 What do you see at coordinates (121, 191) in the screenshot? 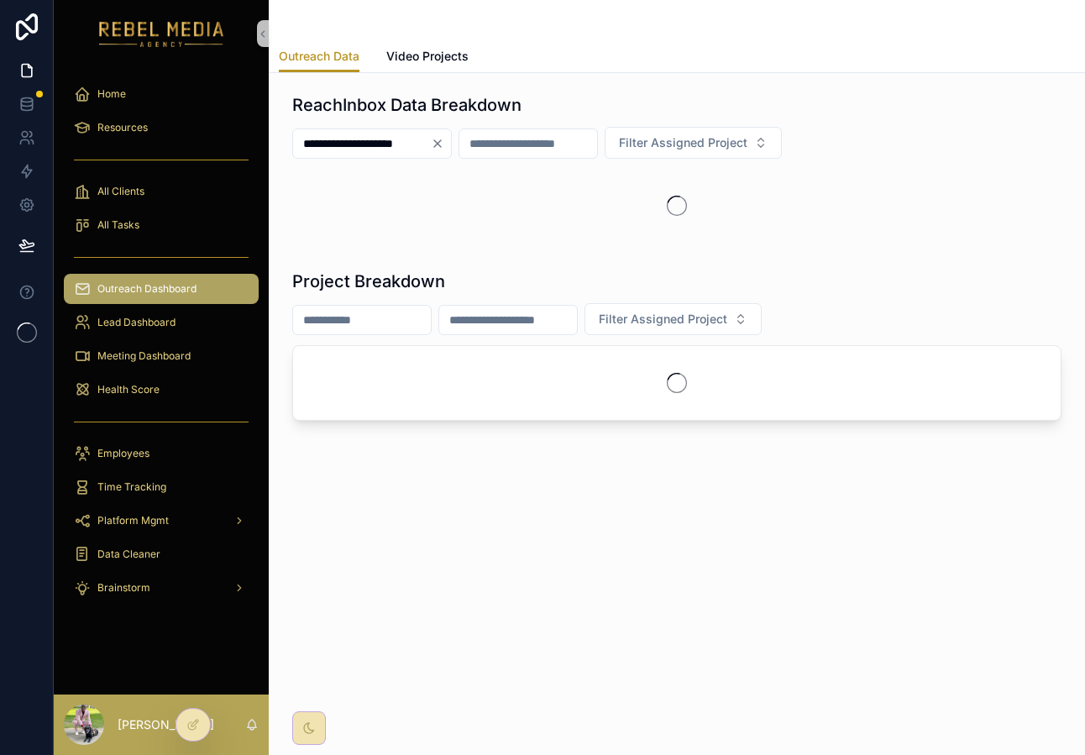
I see `span: All Clients` at bounding box center [121, 191].